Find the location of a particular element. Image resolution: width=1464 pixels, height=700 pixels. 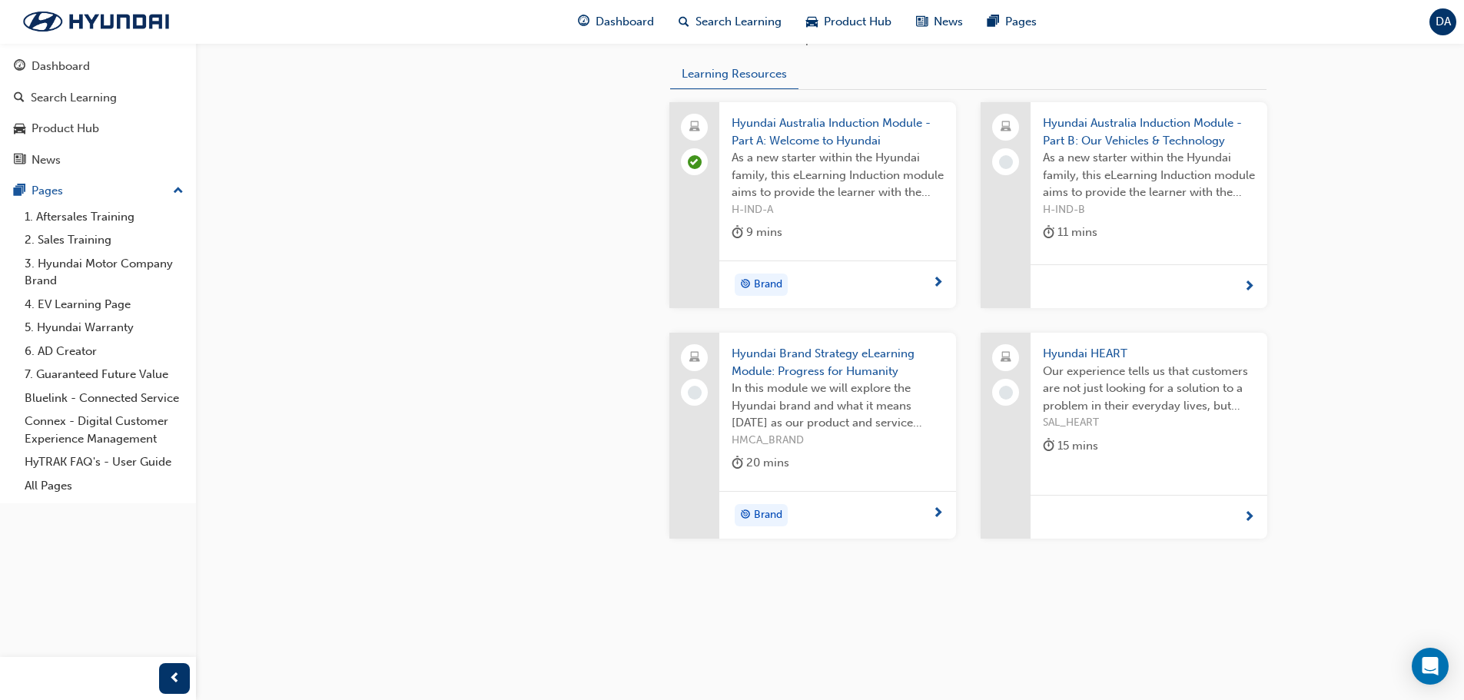

button: Learning Resources is located at coordinates (734, 75).